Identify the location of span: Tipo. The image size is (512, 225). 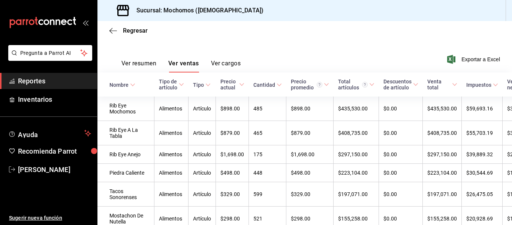
(202, 85).